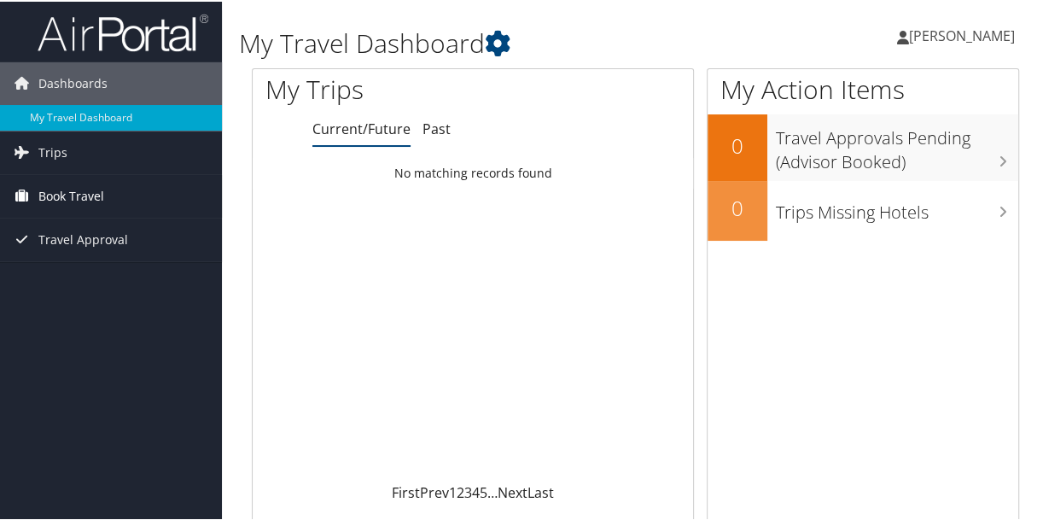  Describe the element at coordinates (83, 238) in the screenshot. I see `span: Travel Approval` at that location.